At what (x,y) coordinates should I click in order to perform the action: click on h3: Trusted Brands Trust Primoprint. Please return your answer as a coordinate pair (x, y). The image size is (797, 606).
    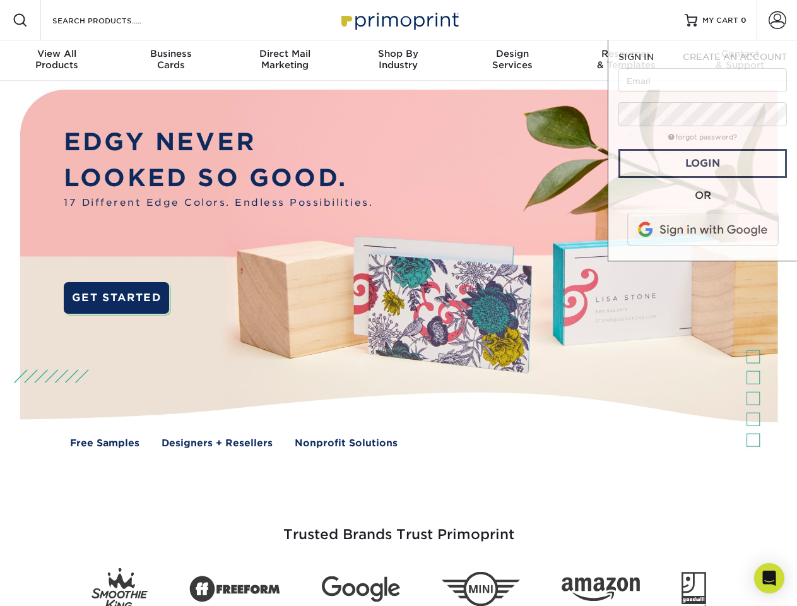
    Looking at the image, I should click on (399, 527).